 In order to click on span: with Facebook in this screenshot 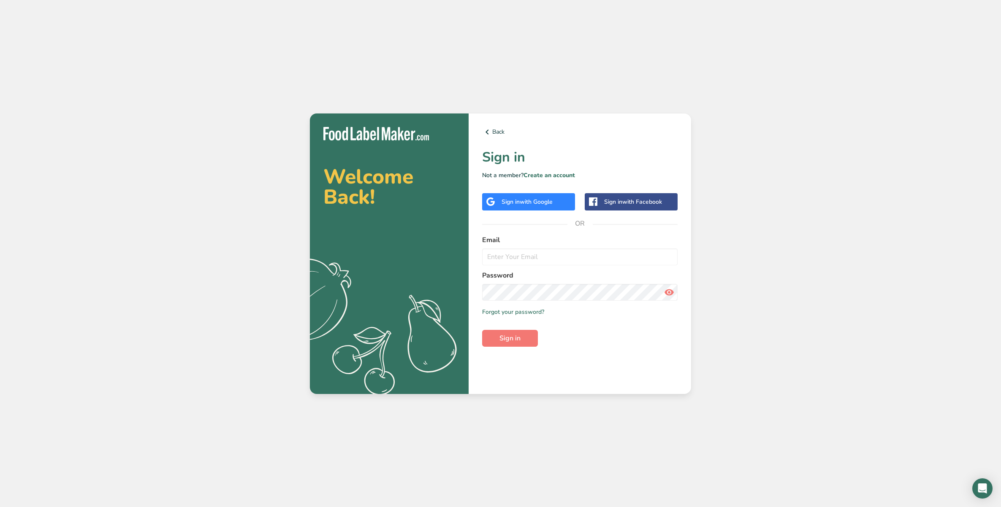, I will do `click(642, 202)`.